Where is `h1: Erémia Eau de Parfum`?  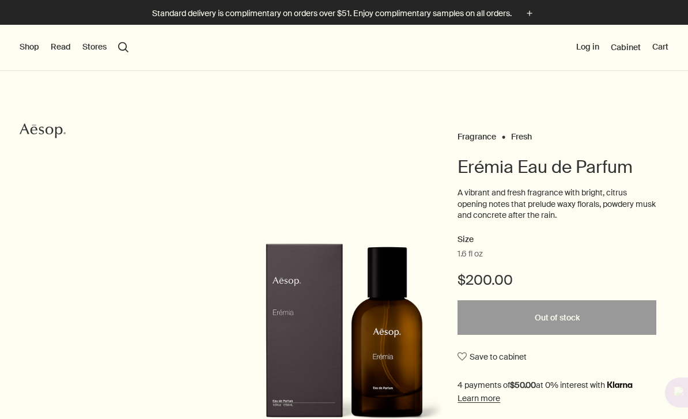
h1: Erémia Eau de Parfum is located at coordinates (556, 167).